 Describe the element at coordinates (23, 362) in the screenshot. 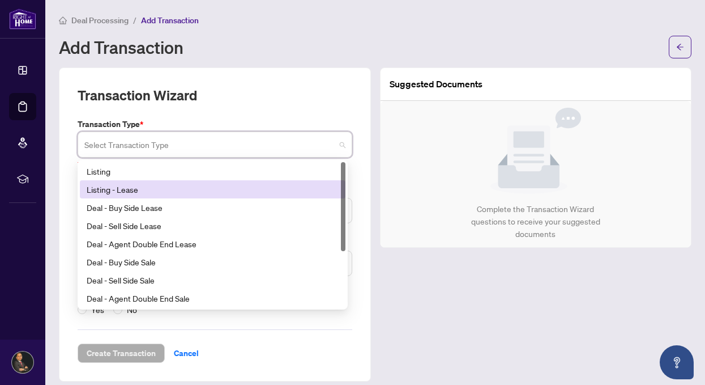

I see `img: Profile Icon` at that location.